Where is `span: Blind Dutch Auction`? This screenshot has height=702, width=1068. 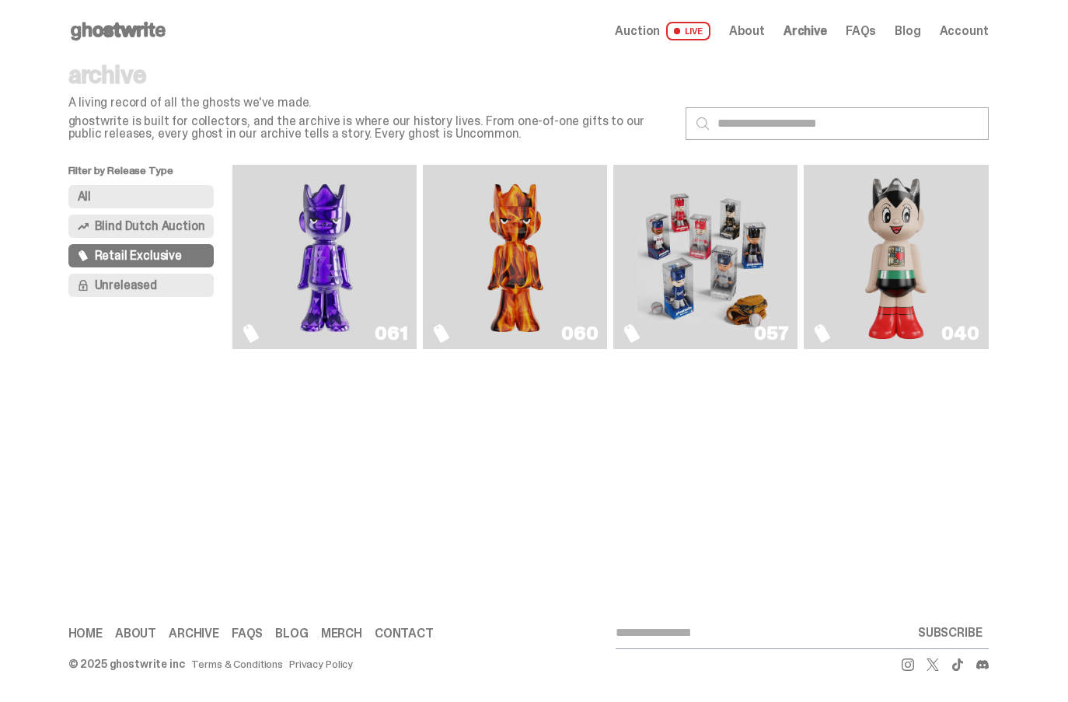 span: Blind Dutch Auction is located at coordinates (150, 226).